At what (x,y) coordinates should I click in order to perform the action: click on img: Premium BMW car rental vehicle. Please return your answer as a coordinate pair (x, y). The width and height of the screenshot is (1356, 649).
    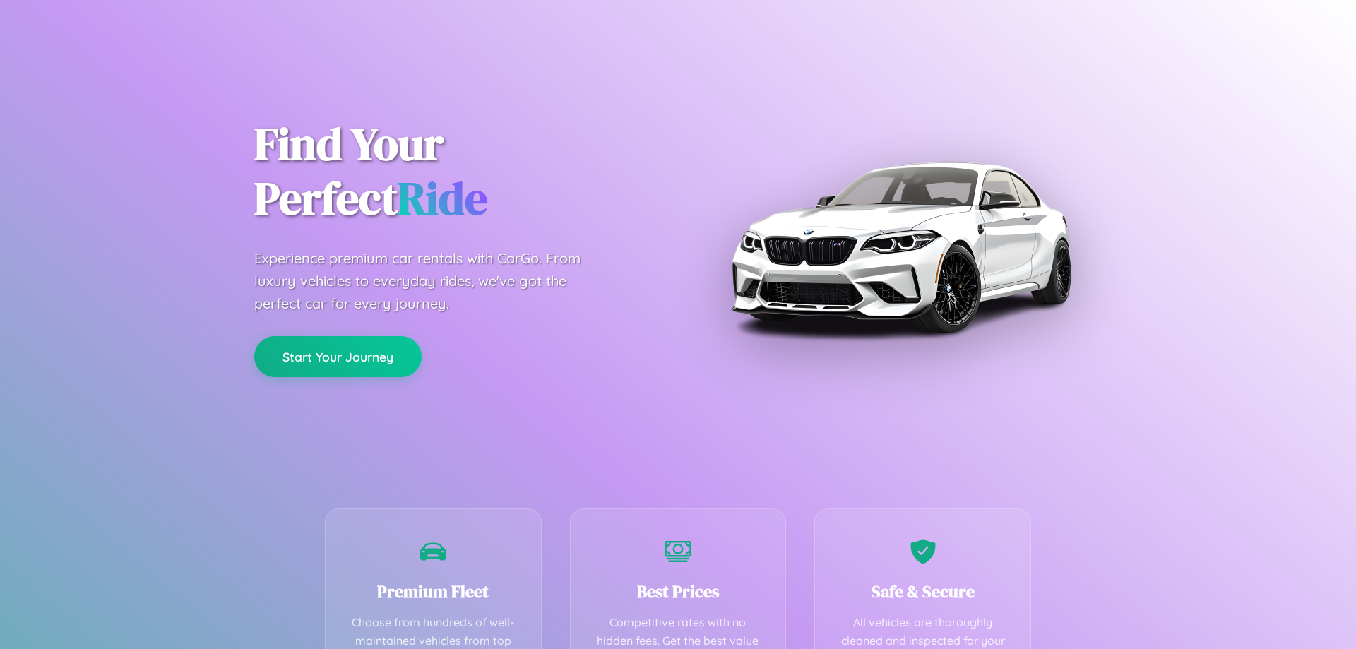
    Looking at the image, I should click on (901, 247).